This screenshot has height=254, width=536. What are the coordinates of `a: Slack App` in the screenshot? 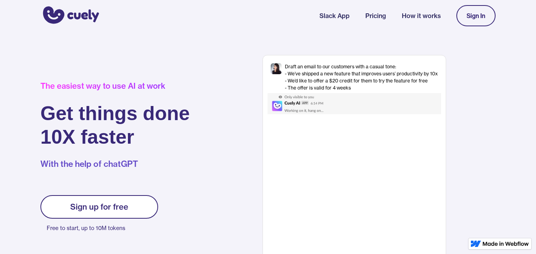 It's located at (335, 16).